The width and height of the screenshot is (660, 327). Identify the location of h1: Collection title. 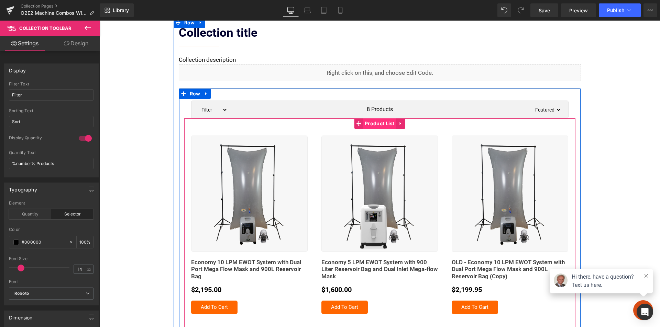
(280, 12).